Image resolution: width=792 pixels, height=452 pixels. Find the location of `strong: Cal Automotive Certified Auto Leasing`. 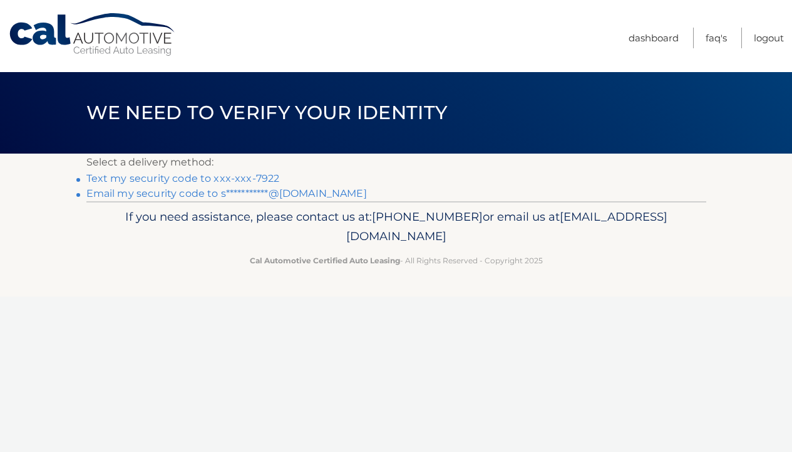

strong: Cal Automotive Certified Auto Leasing is located at coordinates (325, 260).